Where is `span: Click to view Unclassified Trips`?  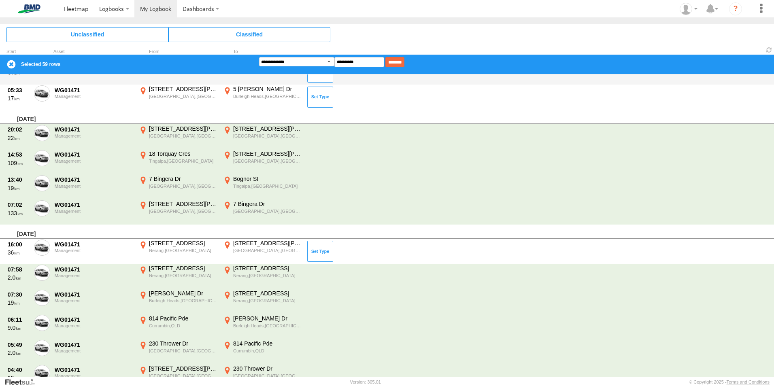
span: Click to view Unclassified Trips is located at coordinates (87, 34).